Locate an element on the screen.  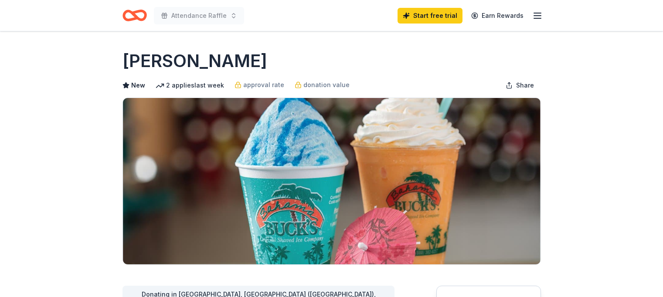
a: approval rate is located at coordinates (259, 85).